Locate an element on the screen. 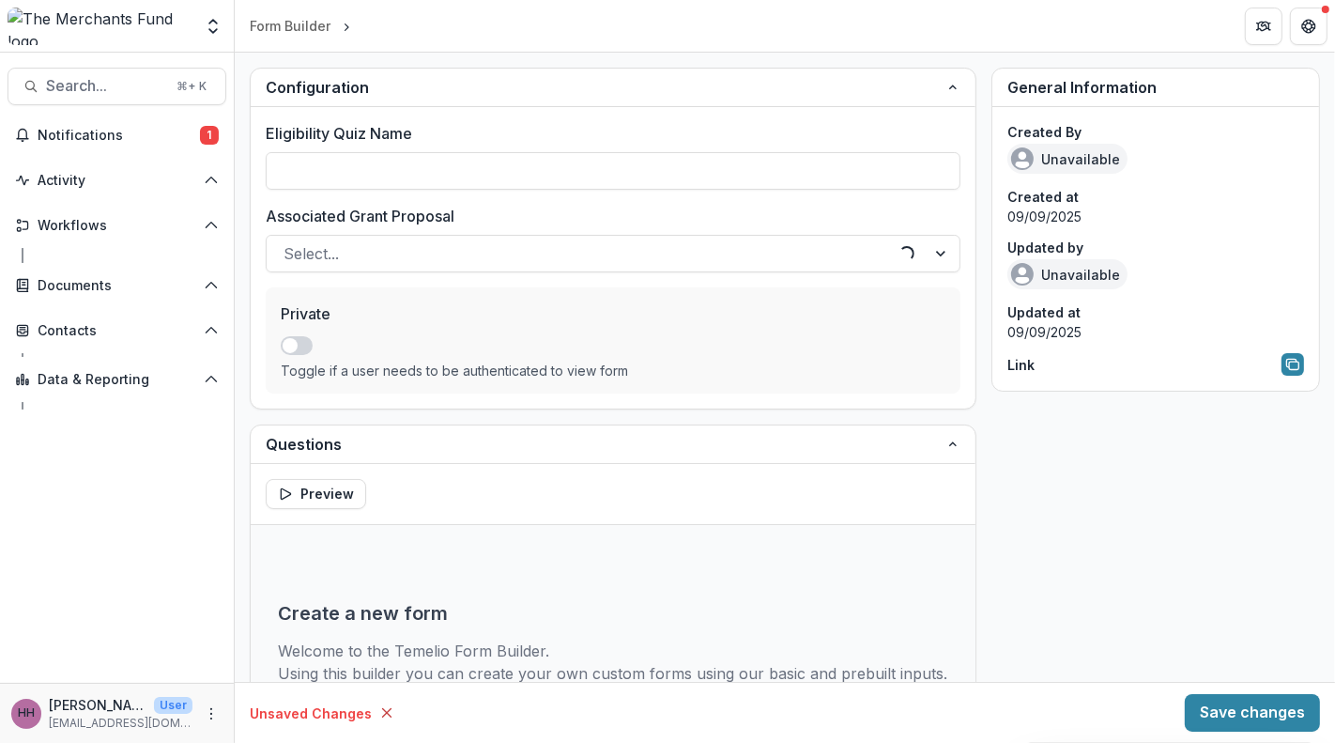 The height and width of the screenshot is (743, 1335). img: The Merchants Fund logo is located at coordinates (100, 26).